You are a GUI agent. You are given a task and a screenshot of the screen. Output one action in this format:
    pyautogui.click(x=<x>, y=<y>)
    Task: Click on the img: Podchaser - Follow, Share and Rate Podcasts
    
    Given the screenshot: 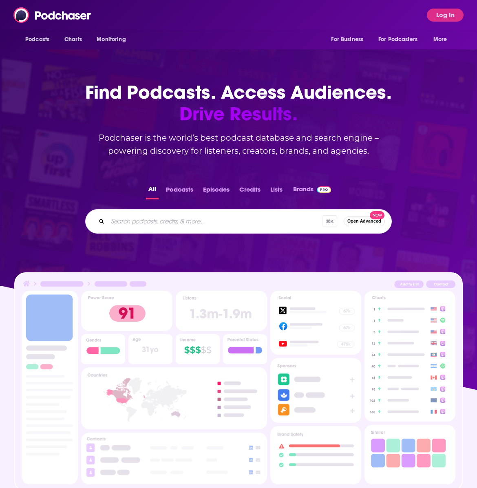 What is the action you would take?
    pyautogui.click(x=53, y=15)
    